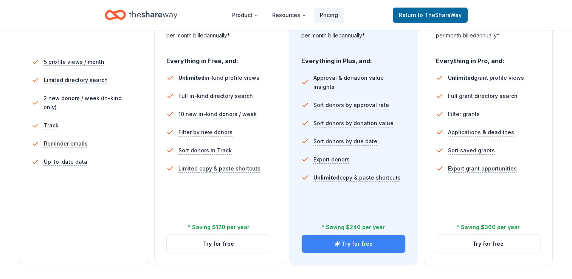 The width and height of the screenshot is (572, 279). What do you see at coordinates (359, 82) in the screenshot?
I see `span: Approval & donation value insights` at bounding box center [359, 82].